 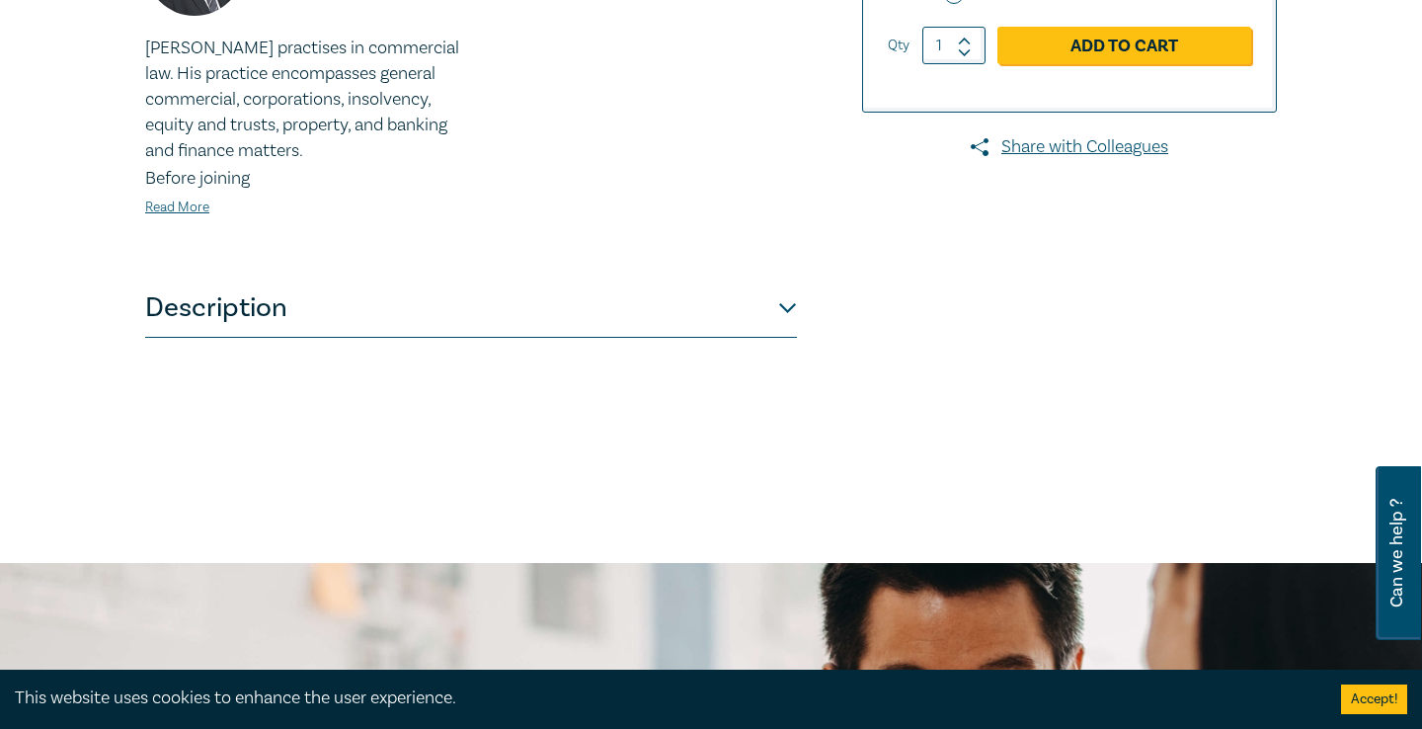 I want to click on button: Accept cookies, so click(x=1374, y=699).